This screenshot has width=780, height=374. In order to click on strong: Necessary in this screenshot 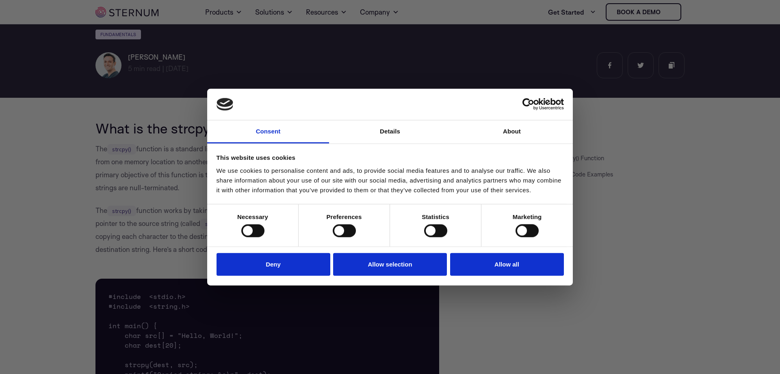, I will do `click(253, 217)`.